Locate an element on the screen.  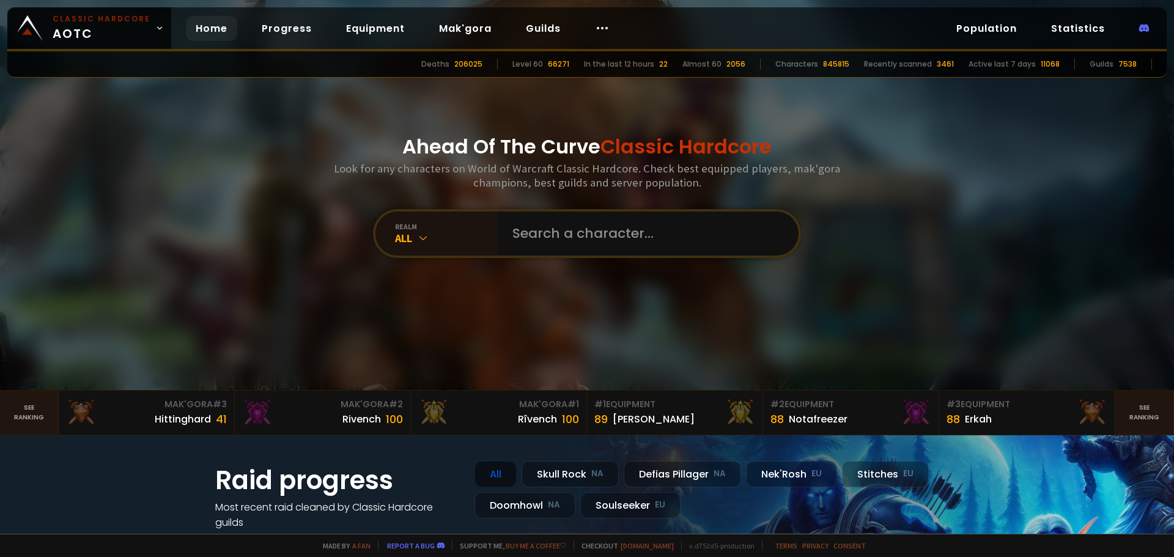
a: Privacy is located at coordinates (815, 546).